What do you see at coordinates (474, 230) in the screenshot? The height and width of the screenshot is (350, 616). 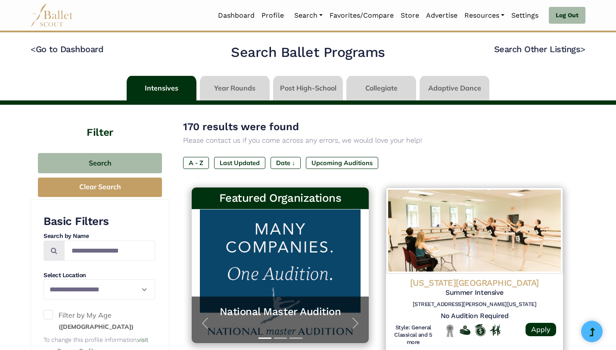 I see `img: Logo` at bounding box center [474, 230].